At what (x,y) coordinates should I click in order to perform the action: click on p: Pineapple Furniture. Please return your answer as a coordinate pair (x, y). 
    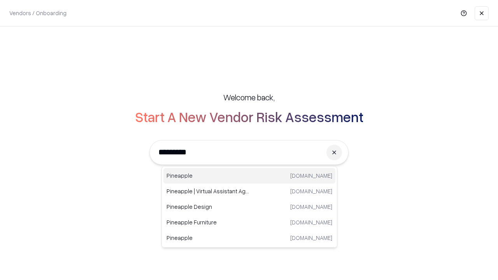
    Looking at the image, I should click on (208, 222).